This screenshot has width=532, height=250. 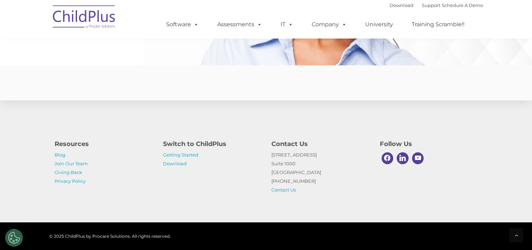 What do you see at coordinates (70, 181) in the screenshot?
I see `a: Privacy Policy` at bounding box center [70, 181].